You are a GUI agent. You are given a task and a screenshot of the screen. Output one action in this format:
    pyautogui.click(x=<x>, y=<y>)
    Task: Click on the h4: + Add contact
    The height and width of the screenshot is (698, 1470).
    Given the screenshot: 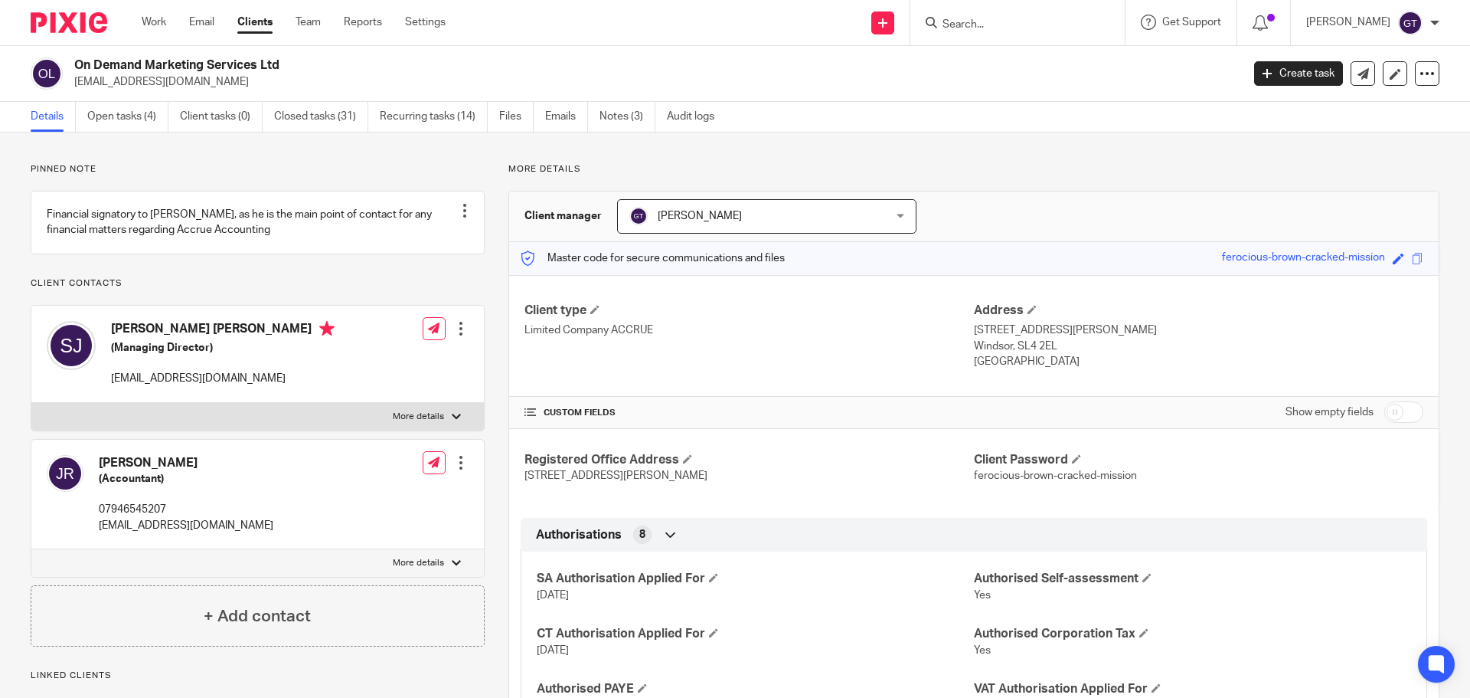 What is the action you would take?
    pyautogui.click(x=257, y=616)
    